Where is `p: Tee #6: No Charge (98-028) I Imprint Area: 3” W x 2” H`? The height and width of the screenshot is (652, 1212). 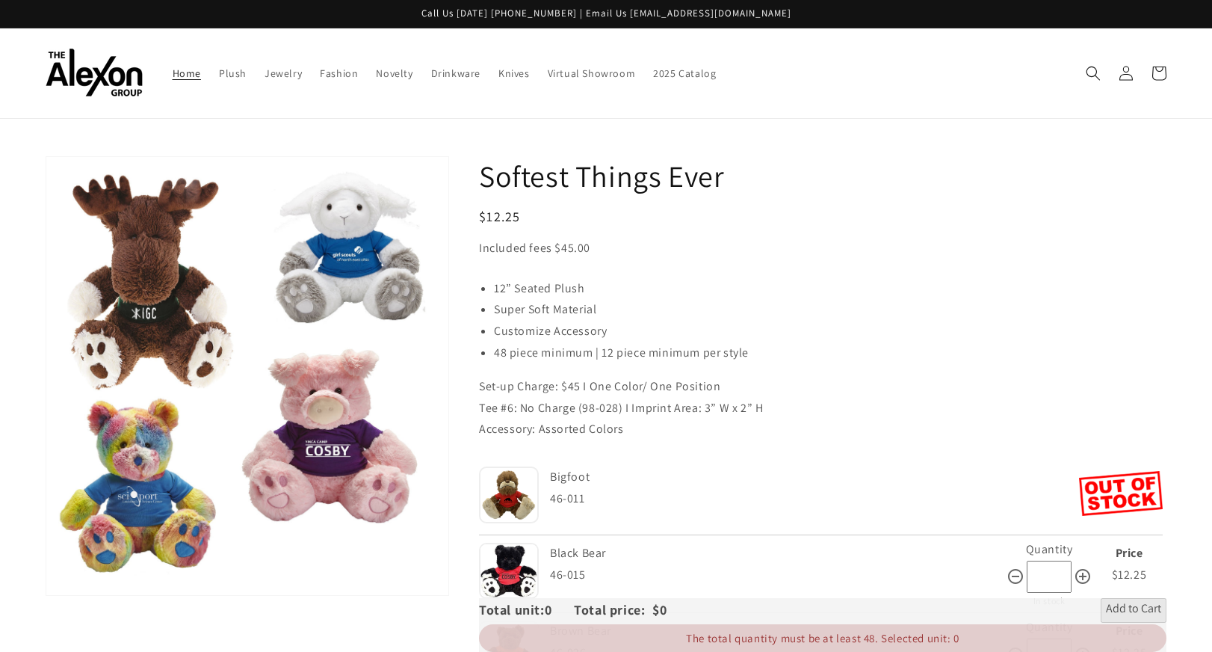 p: Tee #6: No Charge (98-028) I Imprint Area: 3” W x 2” H is located at coordinates (823, 408).